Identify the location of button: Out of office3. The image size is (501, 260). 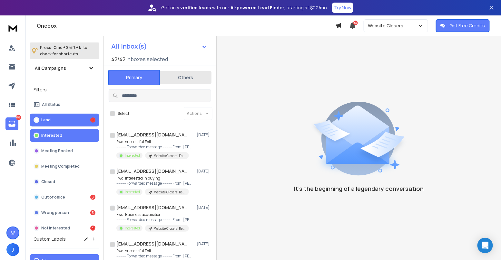
(64, 198).